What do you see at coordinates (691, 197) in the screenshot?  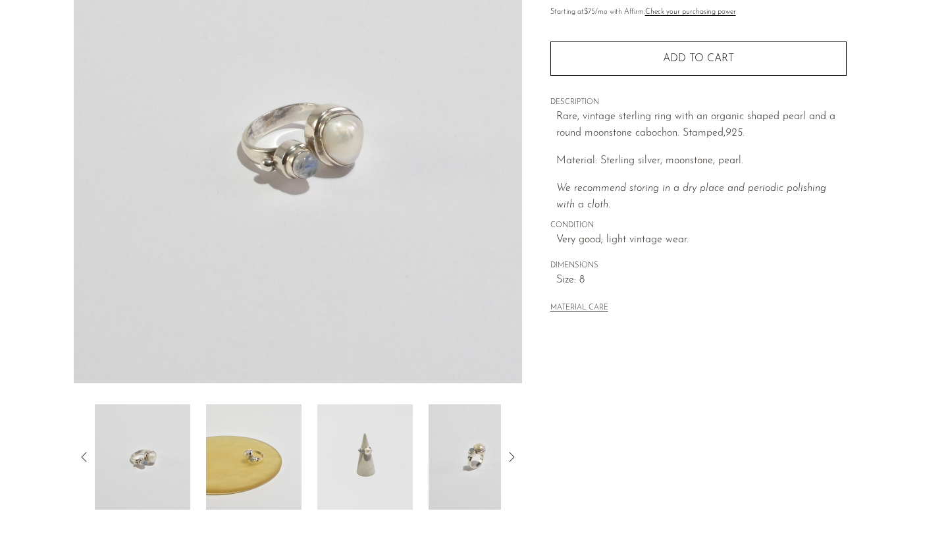 I see `i: We recommend storing in a dry place and periodic polishing with a cloth.` at bounding box center [691, 197].